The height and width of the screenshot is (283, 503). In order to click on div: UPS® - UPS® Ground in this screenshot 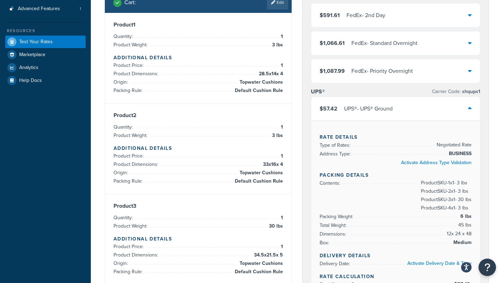, I will do `click(368, 109)`.